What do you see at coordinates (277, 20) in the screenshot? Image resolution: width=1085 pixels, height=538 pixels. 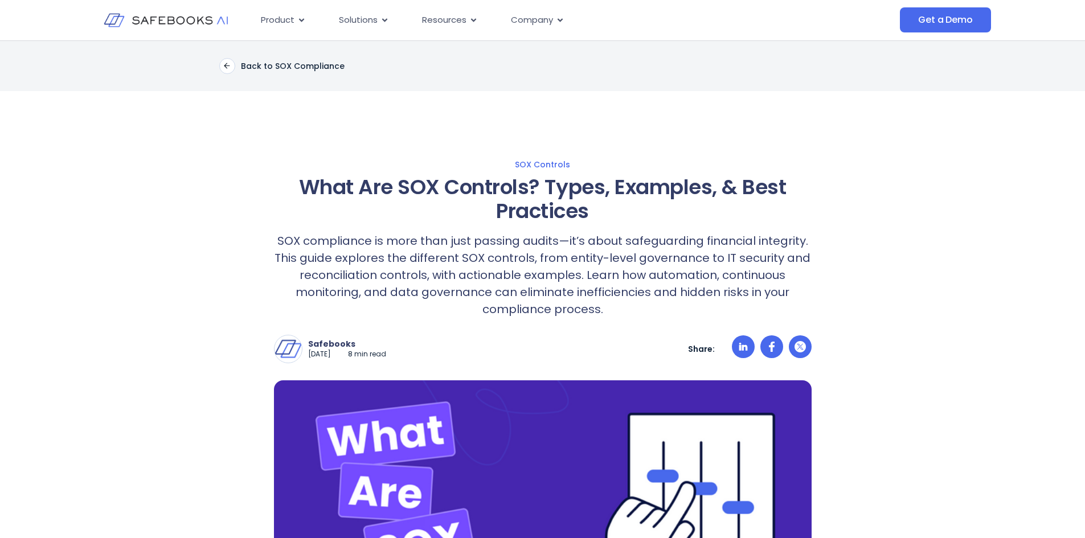 I see `span: Product` at bounding box center [277, 20].